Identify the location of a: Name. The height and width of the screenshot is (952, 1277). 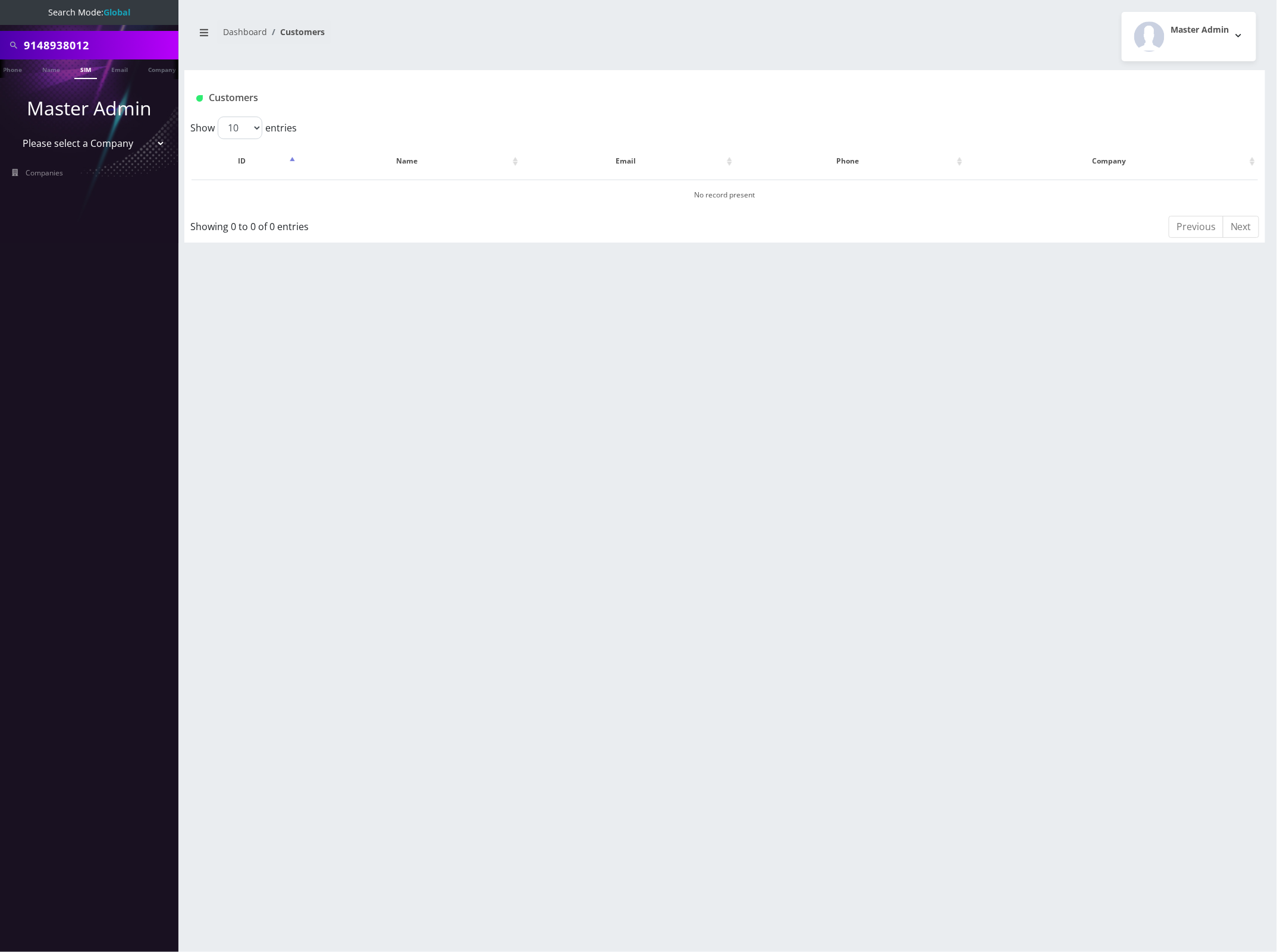
(51, 68).